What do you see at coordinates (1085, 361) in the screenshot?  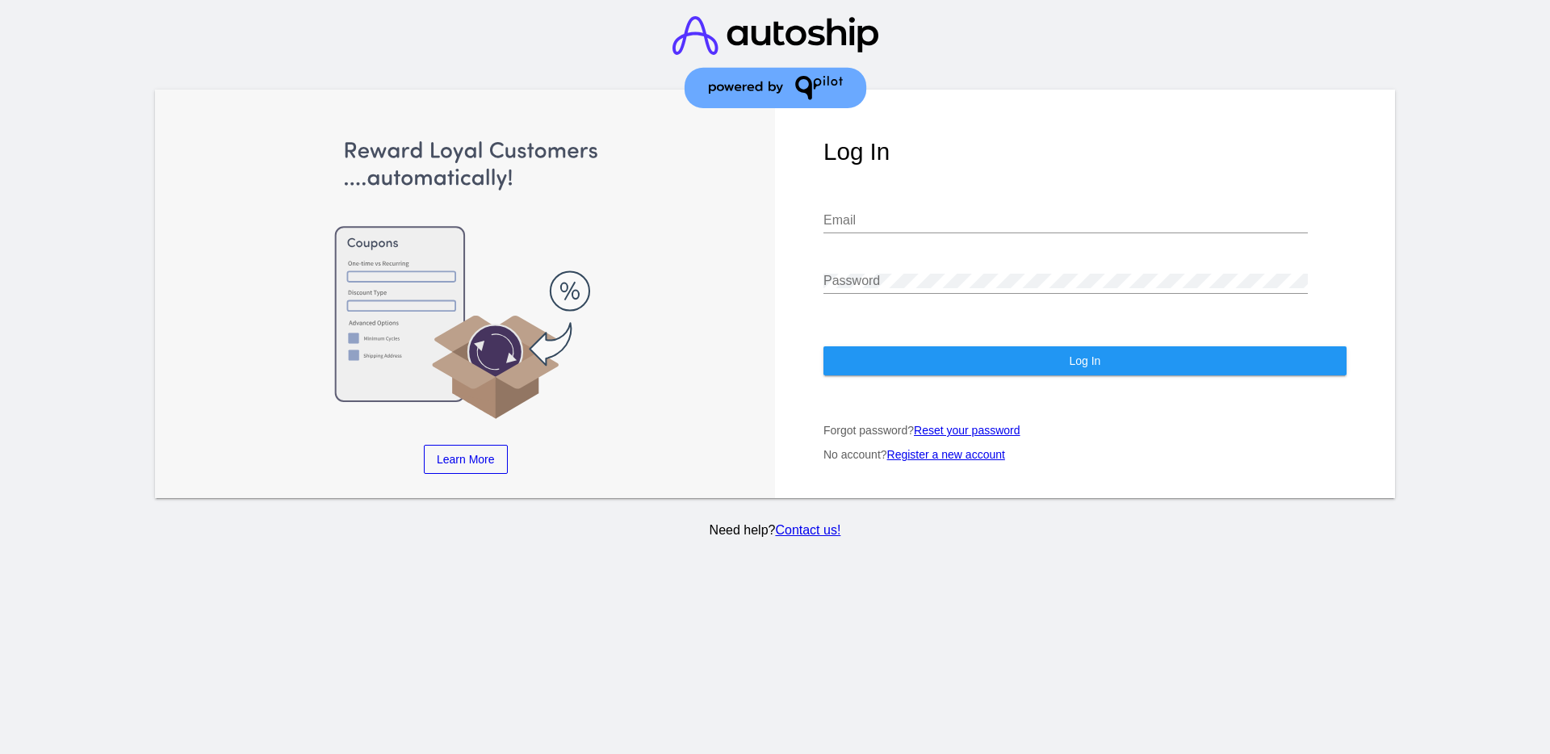 I see `button: Log In` at bounding box center [1085, 361].